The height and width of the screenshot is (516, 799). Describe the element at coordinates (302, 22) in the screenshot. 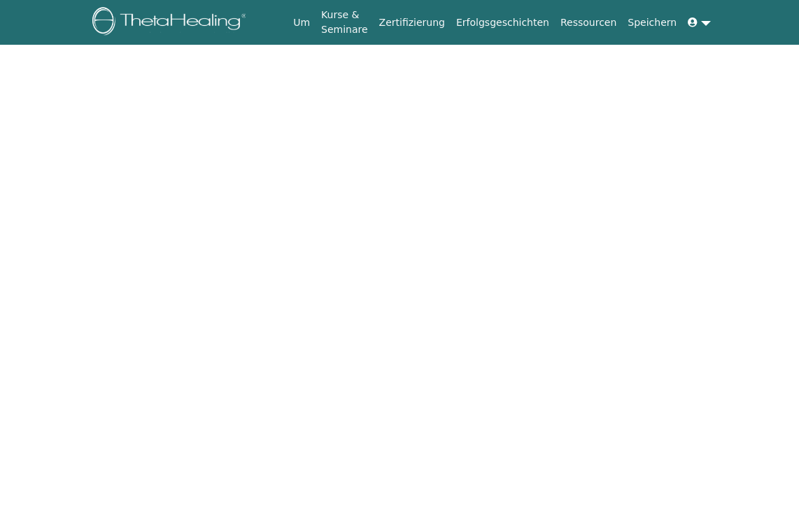

I see `a: Um` at that location.